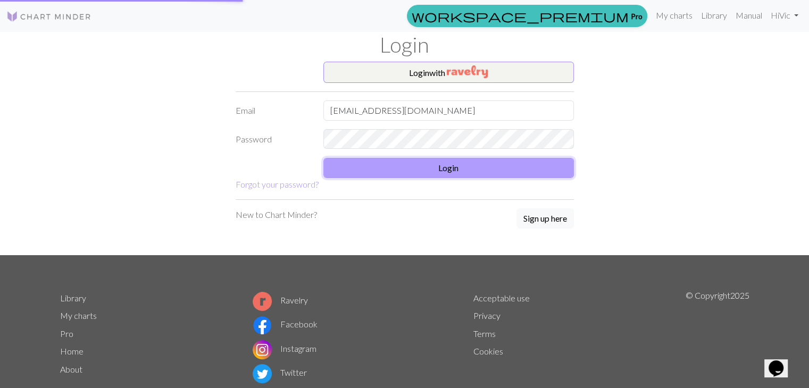 The image size is (809, 388). Describe the element at coordinates (285, 324) in the screenshot. I see `a: Facebook` at that location.